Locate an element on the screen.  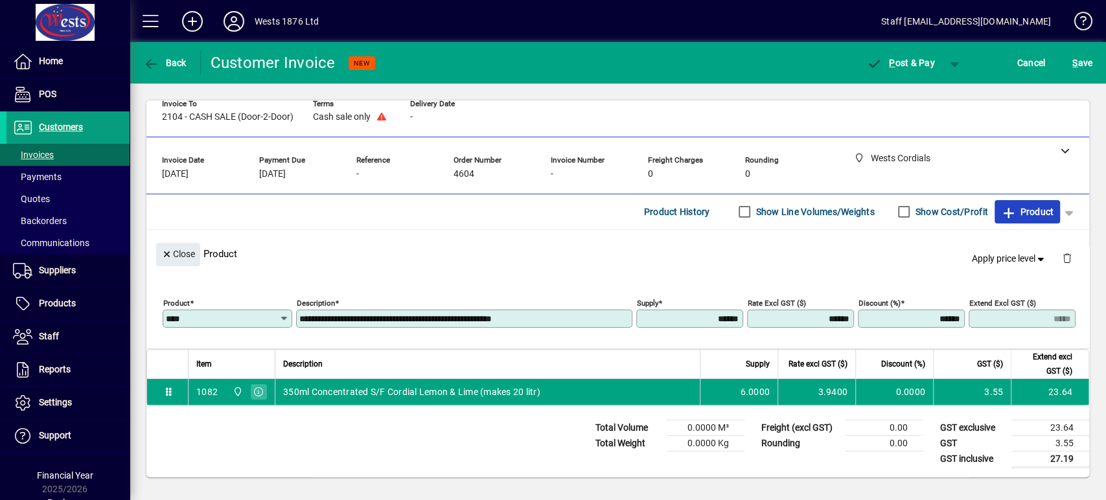
span: Extend excl GST ($) is located at coordinates (1045, 364).